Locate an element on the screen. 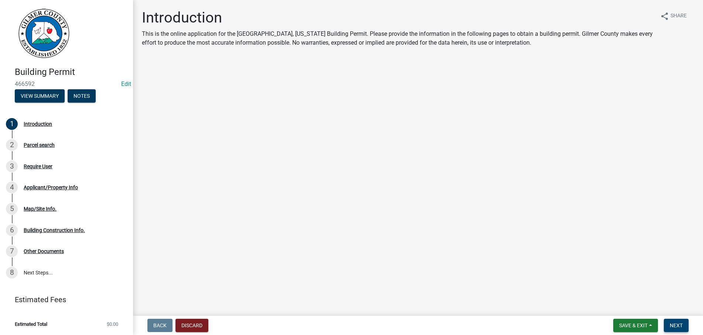 Image resolution: width=703 pixels, height=335 pixels. div: 5 is located at coordinates (12, 209).